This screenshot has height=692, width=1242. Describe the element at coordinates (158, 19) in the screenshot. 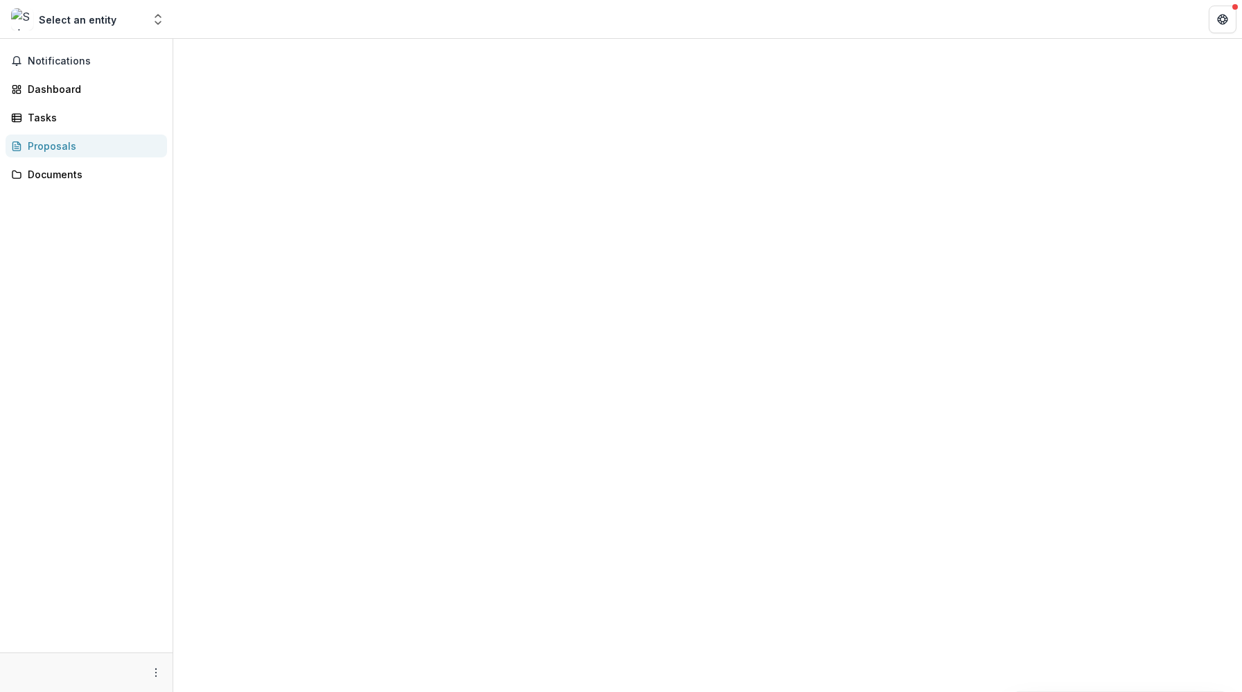

I see `button: Open entity switcher` at that location.